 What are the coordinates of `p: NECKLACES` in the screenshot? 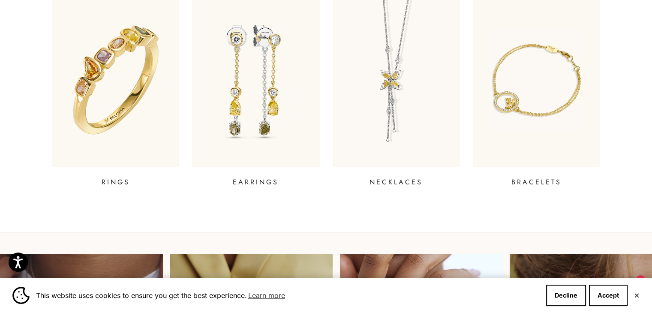 It's located at (396, 182).